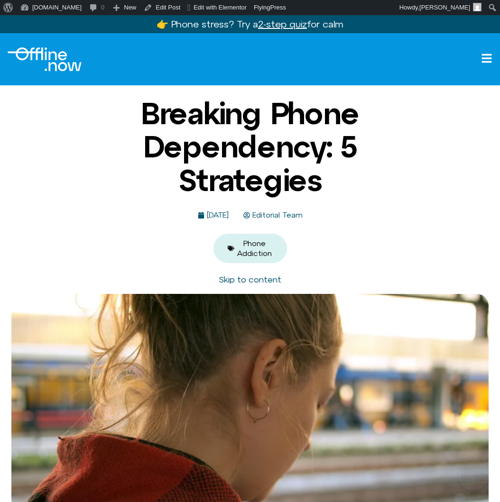  What do you see at coordinates (273, 215) in the screenshot?
I see `a: Editorial Team` at bounding box center [273, 215].